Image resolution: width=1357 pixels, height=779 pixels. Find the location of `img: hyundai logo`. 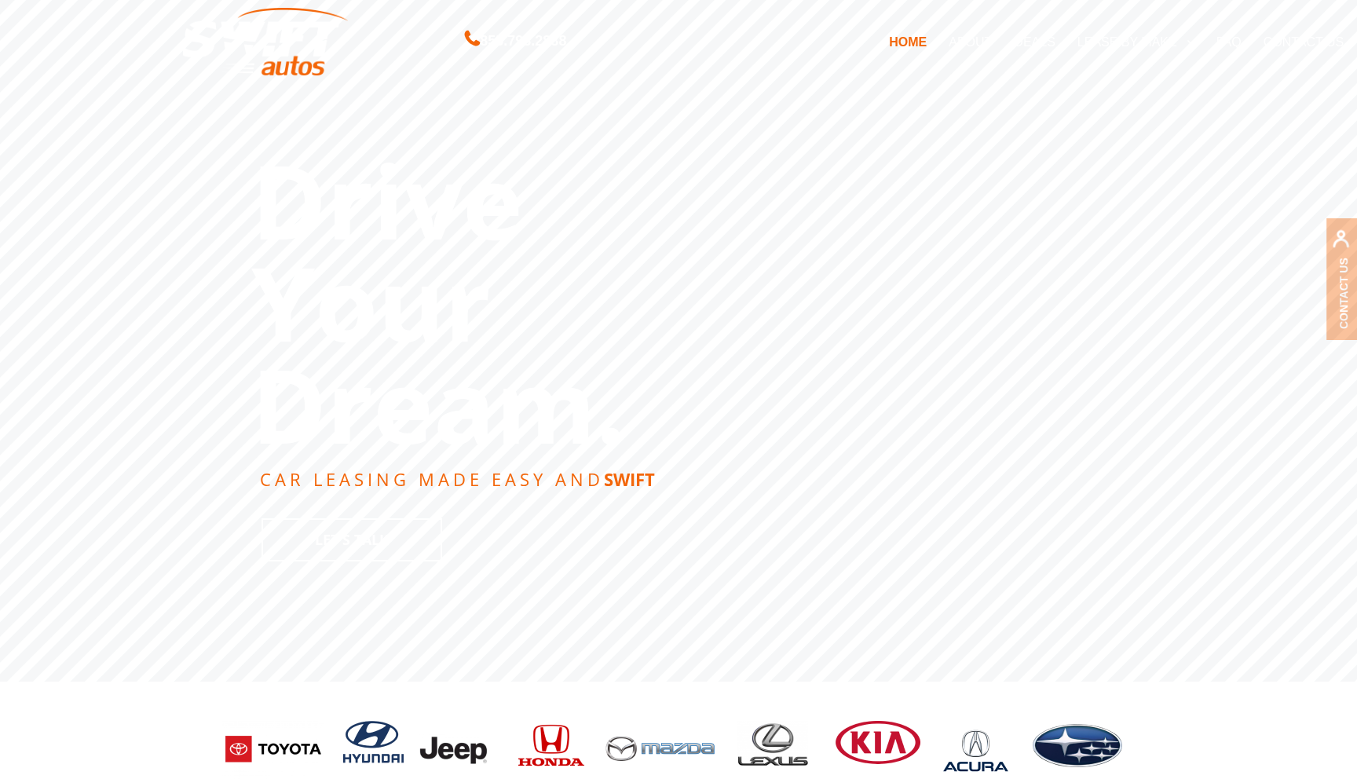

img: hyundai logo is located at coordinates (373, 745).